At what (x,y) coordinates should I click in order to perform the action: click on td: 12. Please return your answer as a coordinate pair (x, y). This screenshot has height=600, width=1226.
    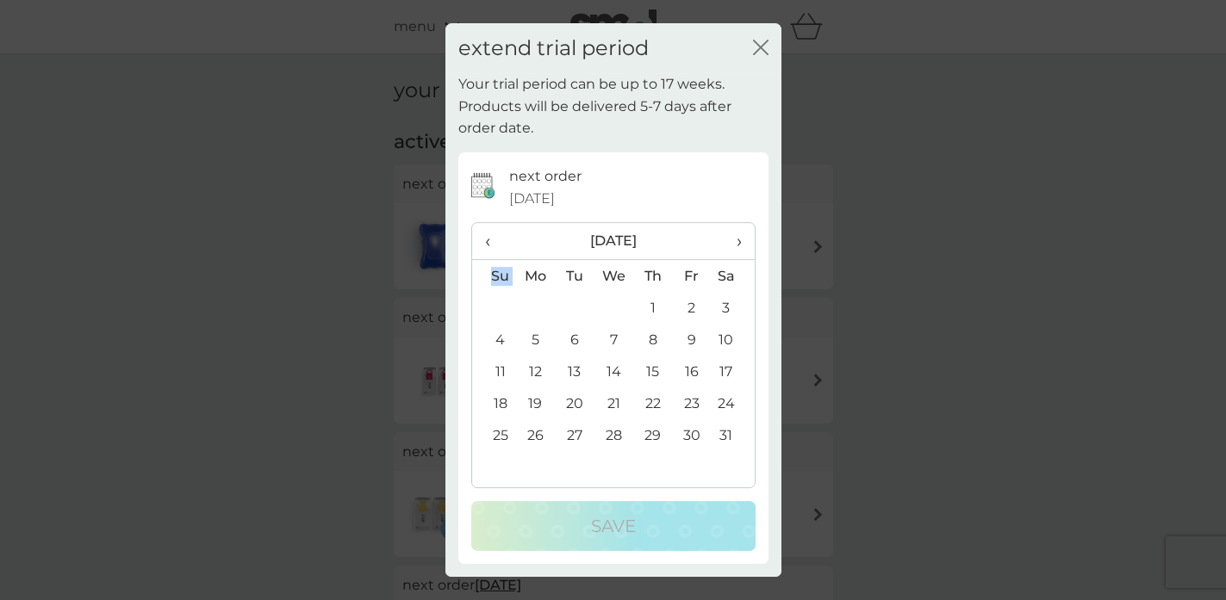
    Looking at the image, I should click on (536, 371).